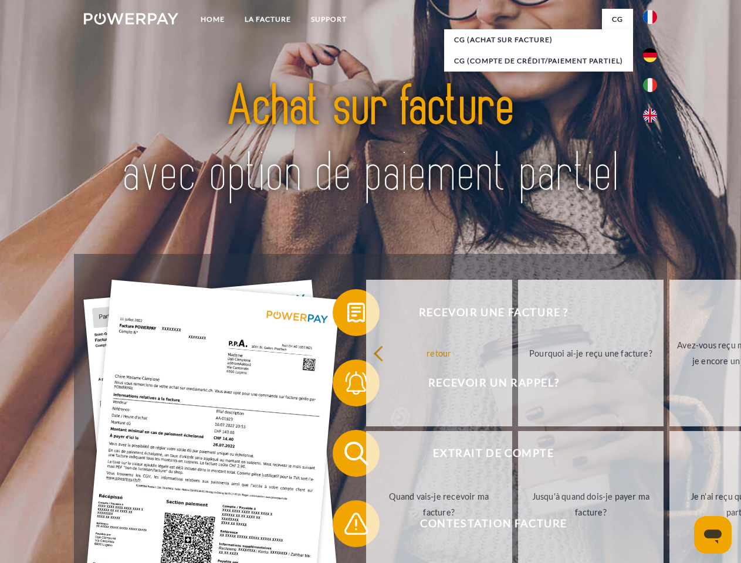  I want to click on a: CG, so click(617, 19).